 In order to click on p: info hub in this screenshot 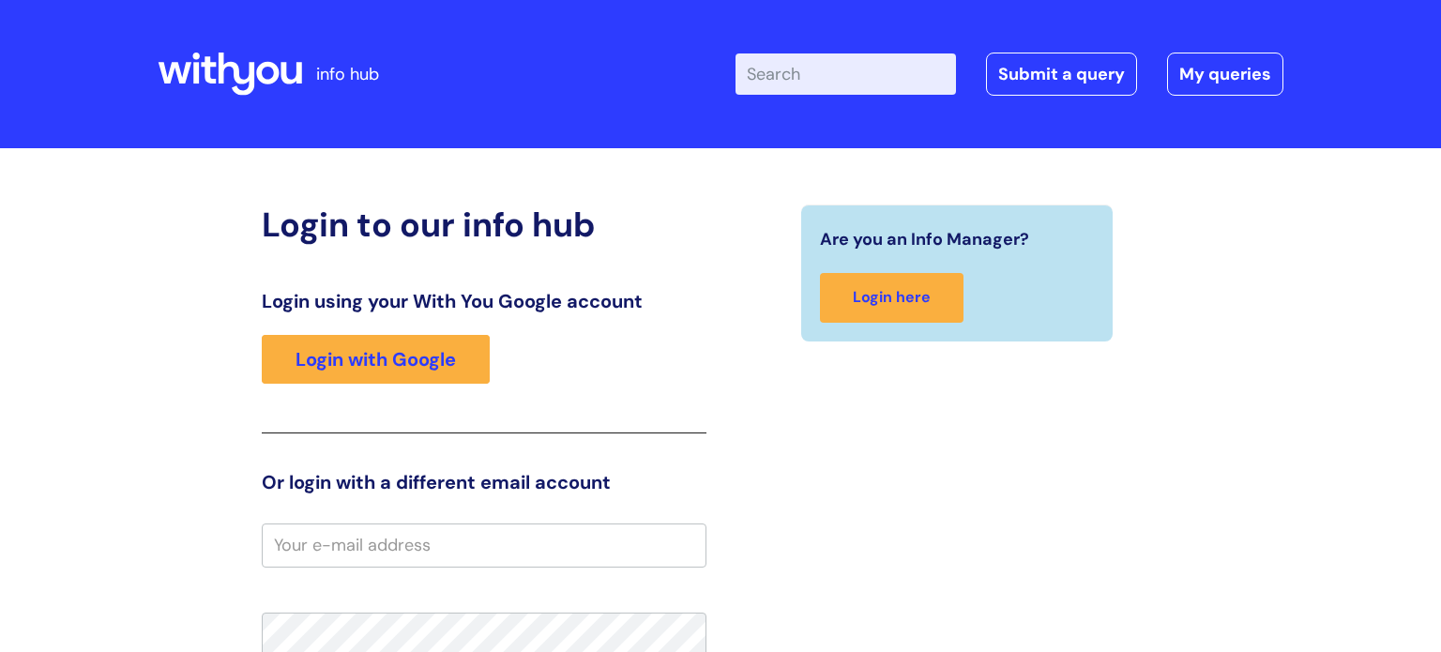, I will do `click(347, 74)`.